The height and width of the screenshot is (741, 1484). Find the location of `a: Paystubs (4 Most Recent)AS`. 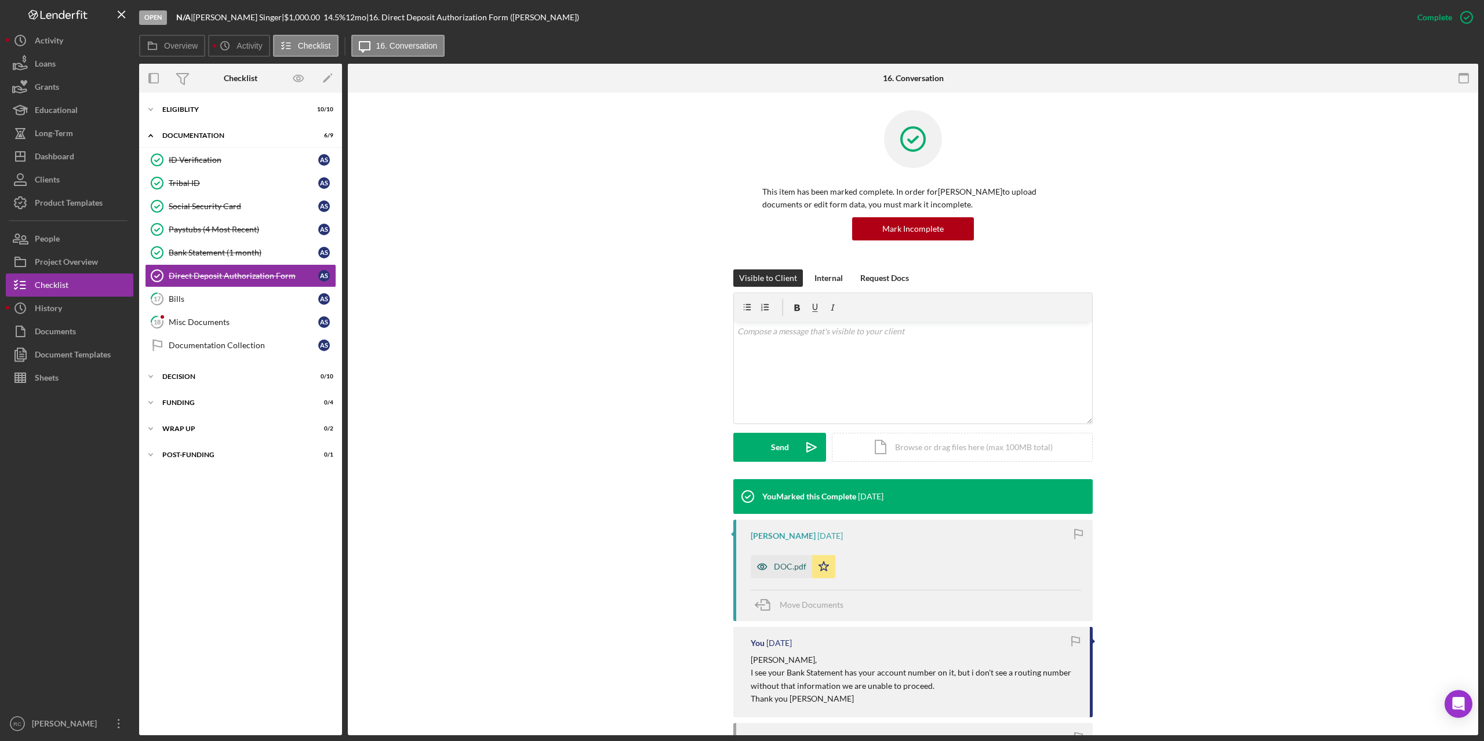

a: Paystubs (4 Most Recent)AS is located at coordinates (241, 230).